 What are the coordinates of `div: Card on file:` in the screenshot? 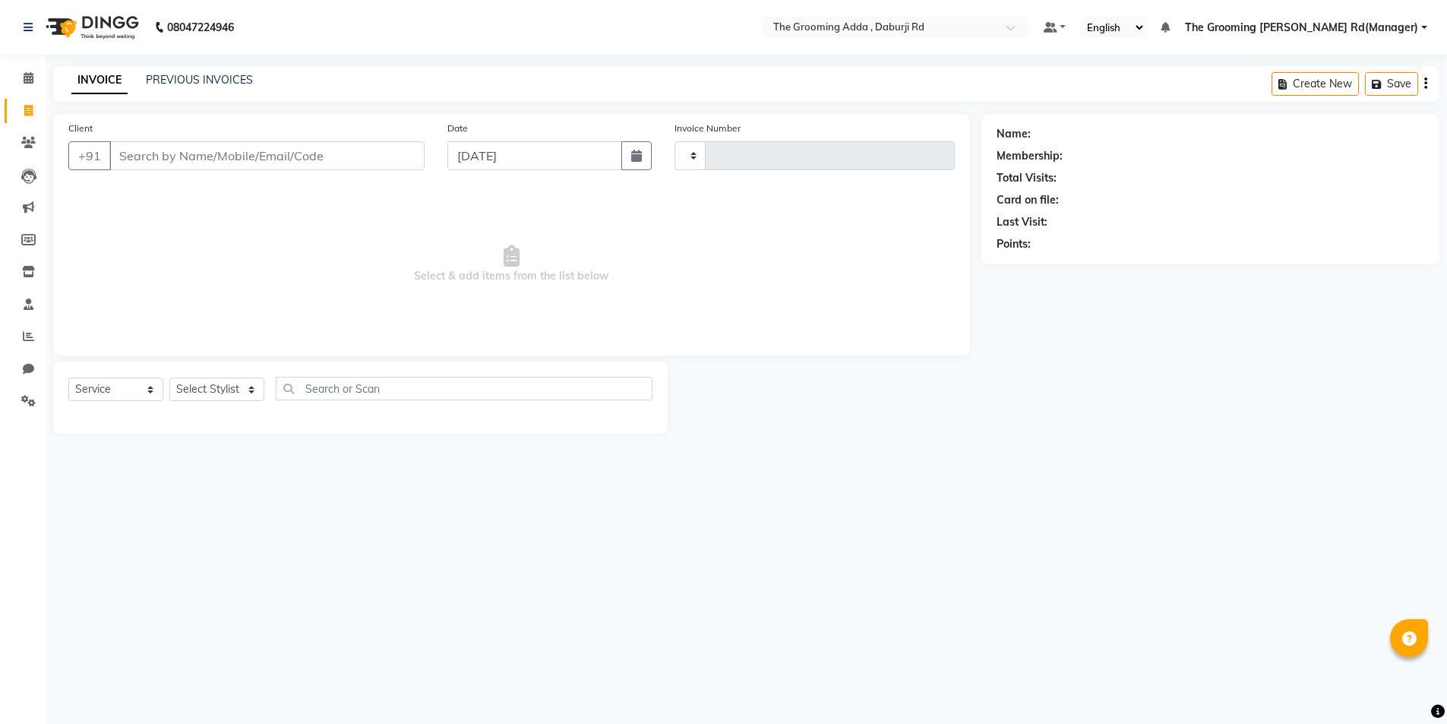 It's located at (1028, 200).